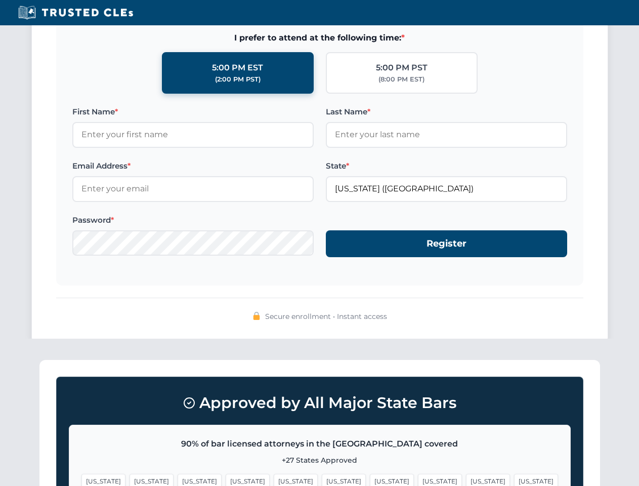 Image resolution: width=639 pixels, height=486 pixels. Describe the element at coordinates (446, 243) in the screenshot. I see `button: Register` at that location.